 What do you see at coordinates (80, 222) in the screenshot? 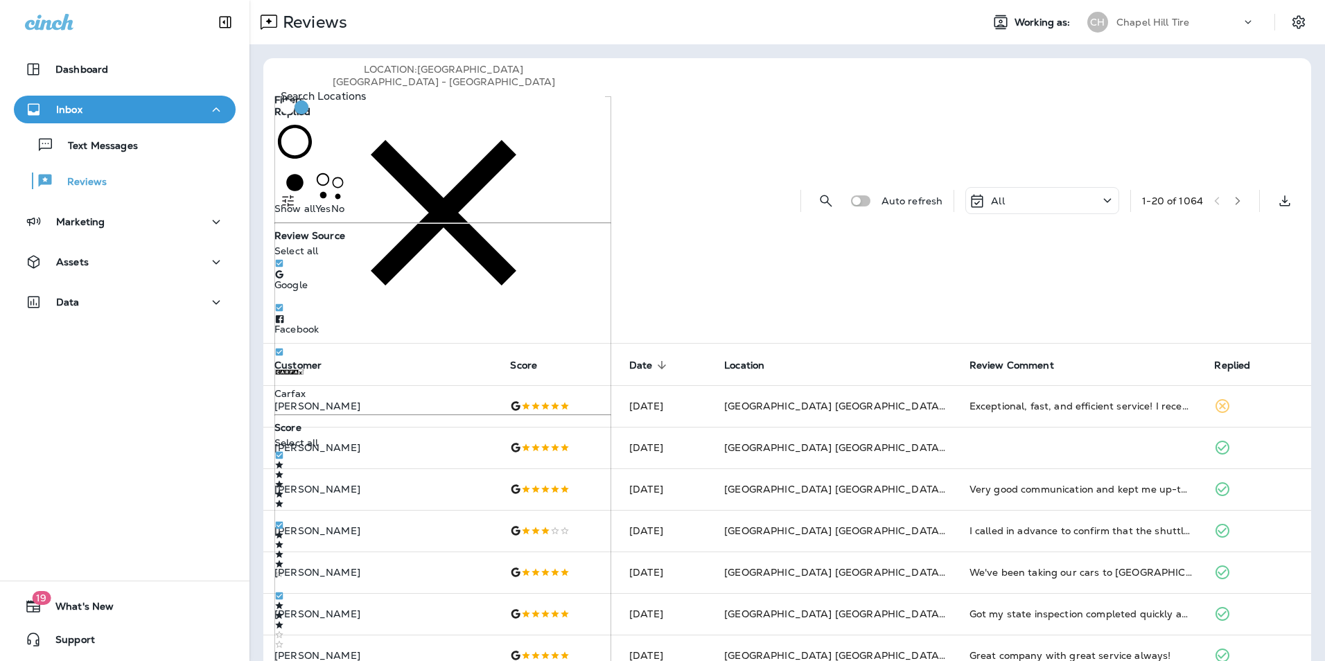
I see `p: Marketing` at bounding box center [80, 222].